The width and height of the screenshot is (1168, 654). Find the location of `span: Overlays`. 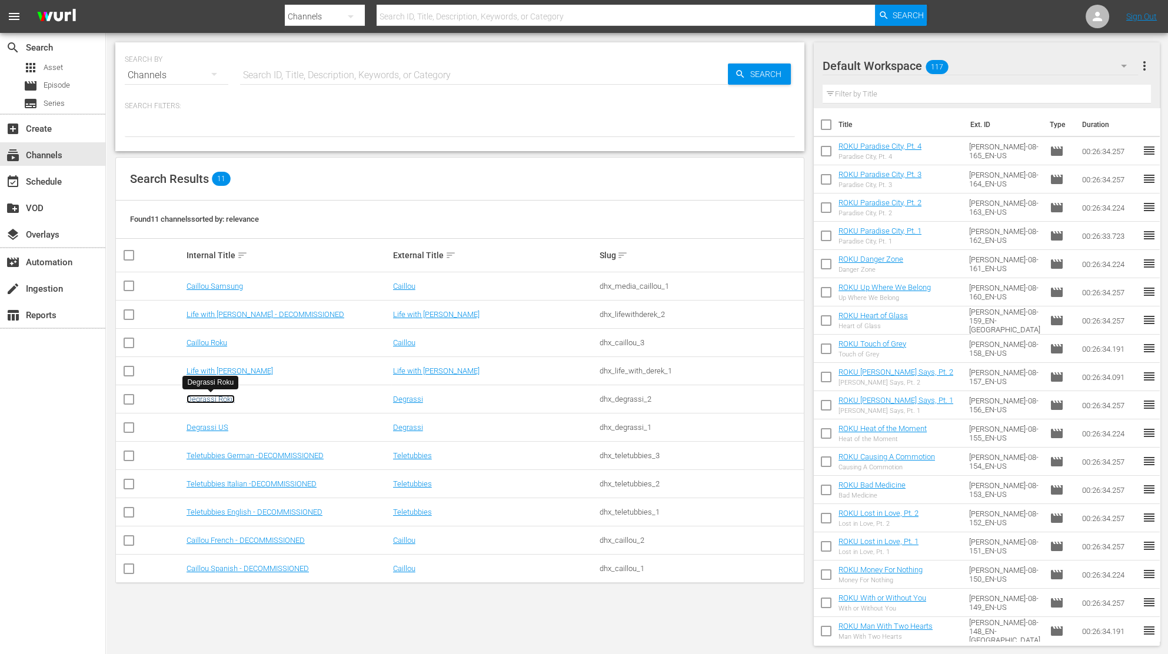

span: Overlays is located at coordinates (13, 235).